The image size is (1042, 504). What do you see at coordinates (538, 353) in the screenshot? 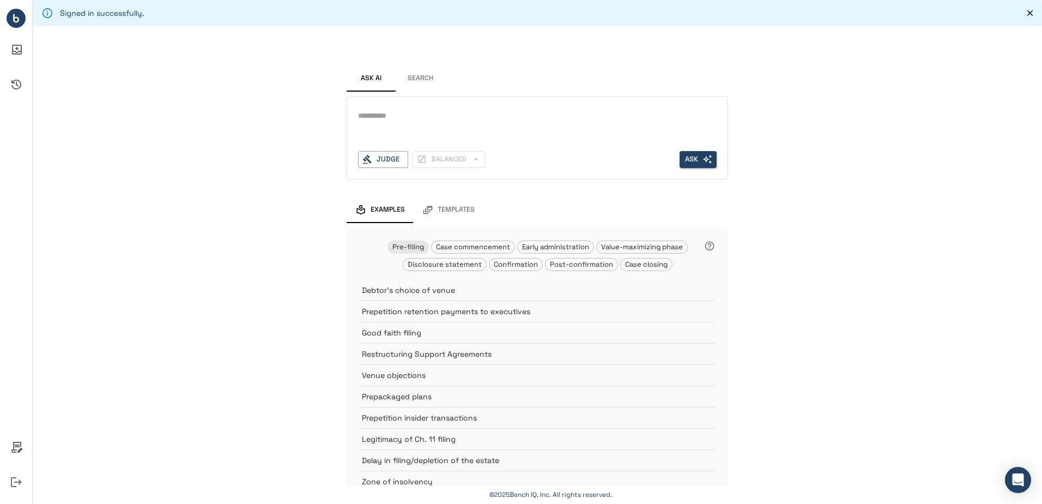
I see `div: Restructuring Support Agreements` at bounding box center [538, 353].